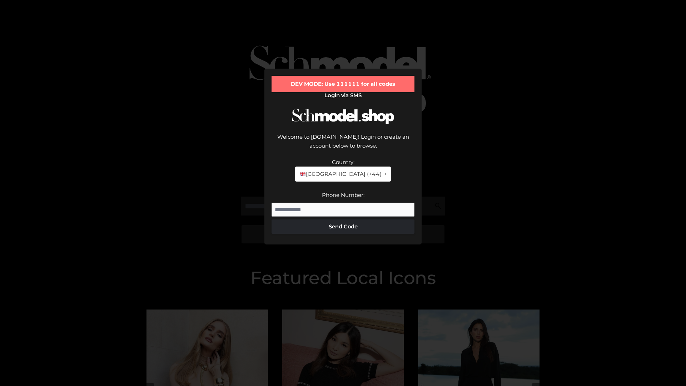  I want to click on button: Send Code, so click(343, 227).